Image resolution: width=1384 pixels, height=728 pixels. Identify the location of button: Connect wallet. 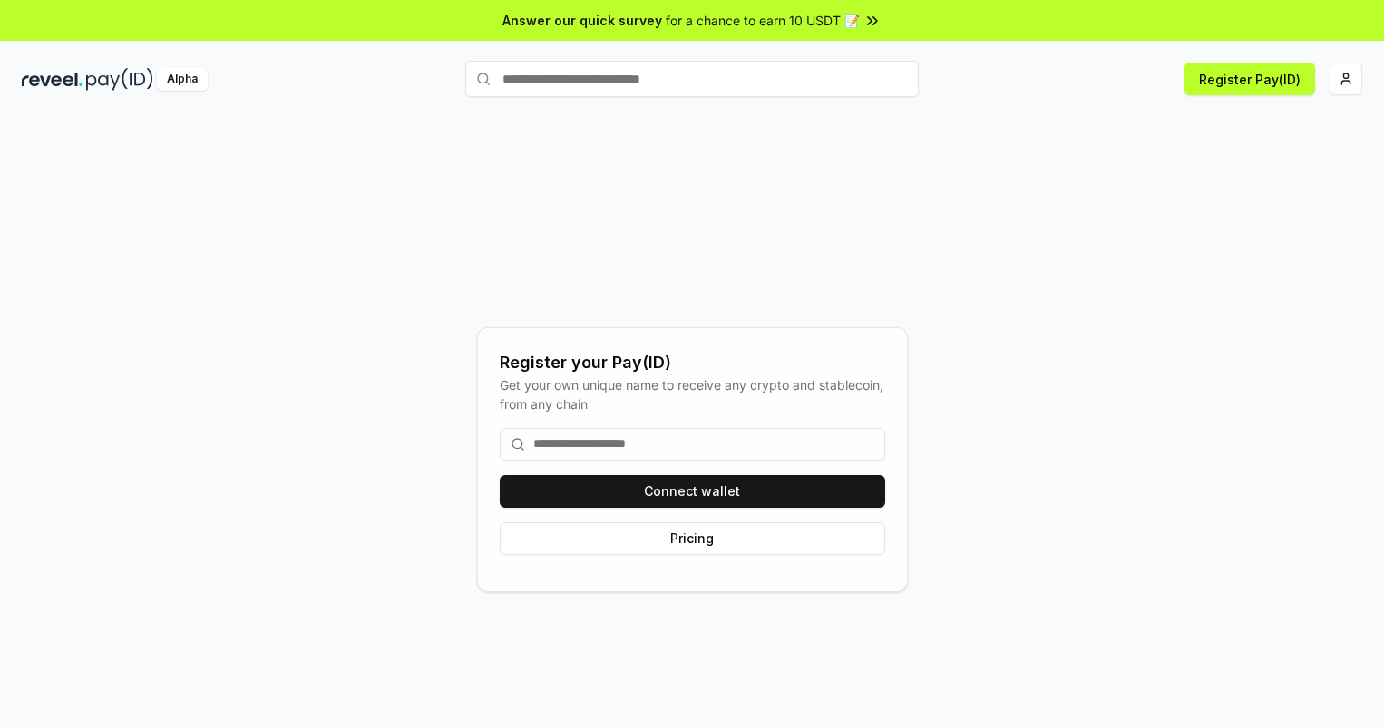
(692, 491).